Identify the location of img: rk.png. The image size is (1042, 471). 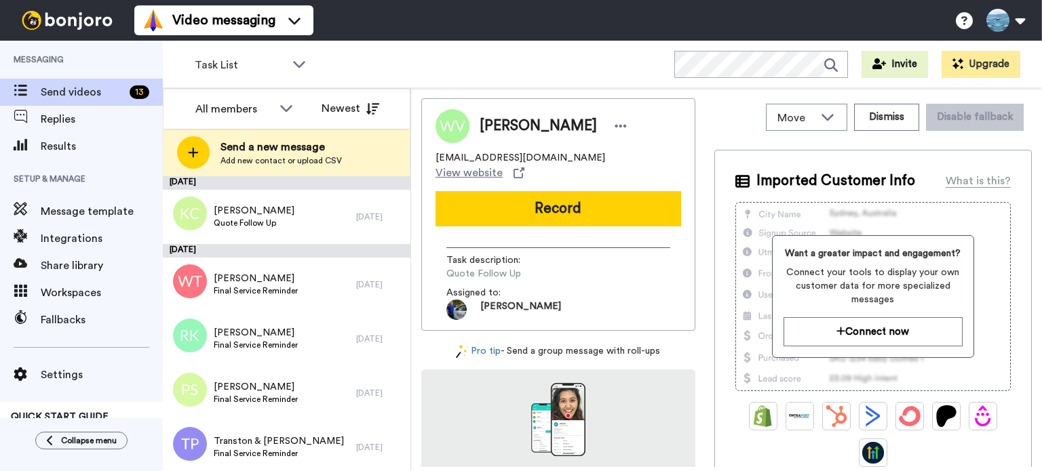
(190, 336).